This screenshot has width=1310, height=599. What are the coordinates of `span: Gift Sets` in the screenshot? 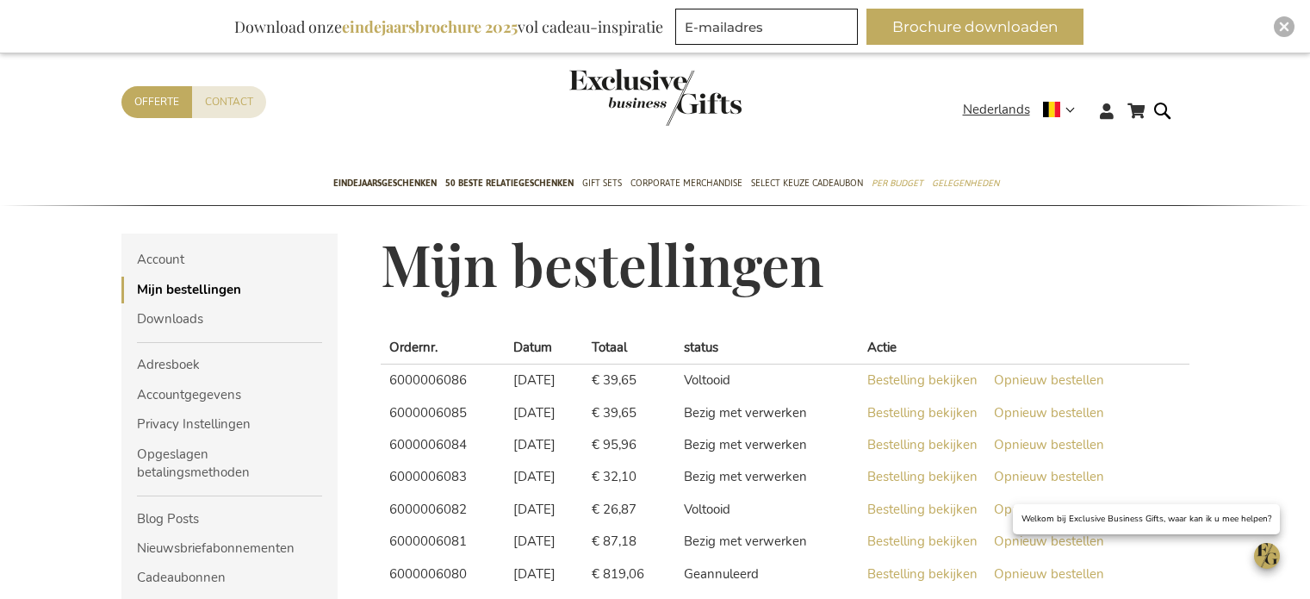 It's located at (602, 183).